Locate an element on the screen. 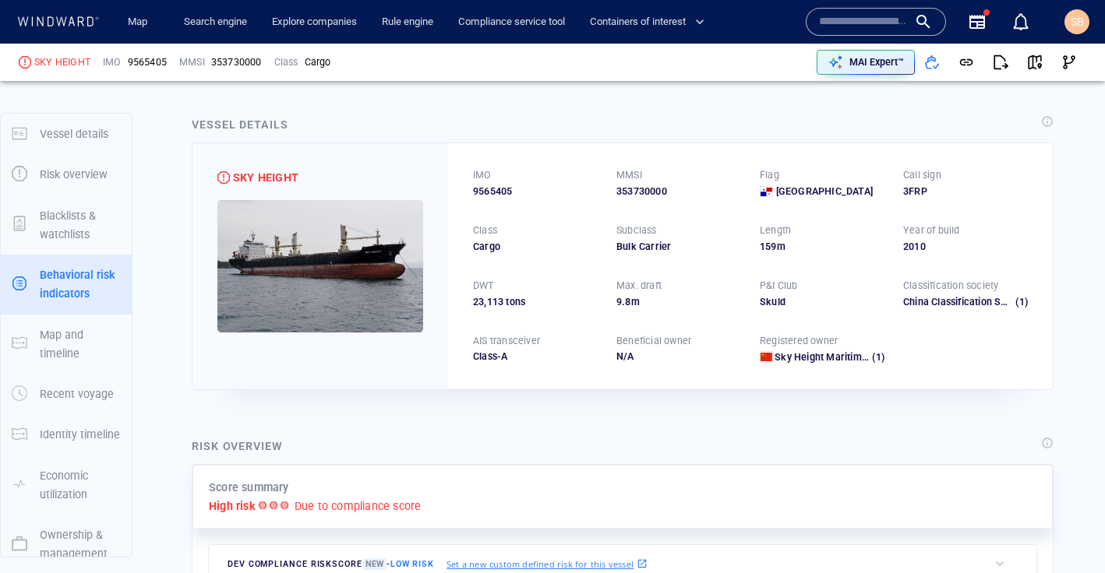  a: Risk overview is located at coordinates (66, 174).